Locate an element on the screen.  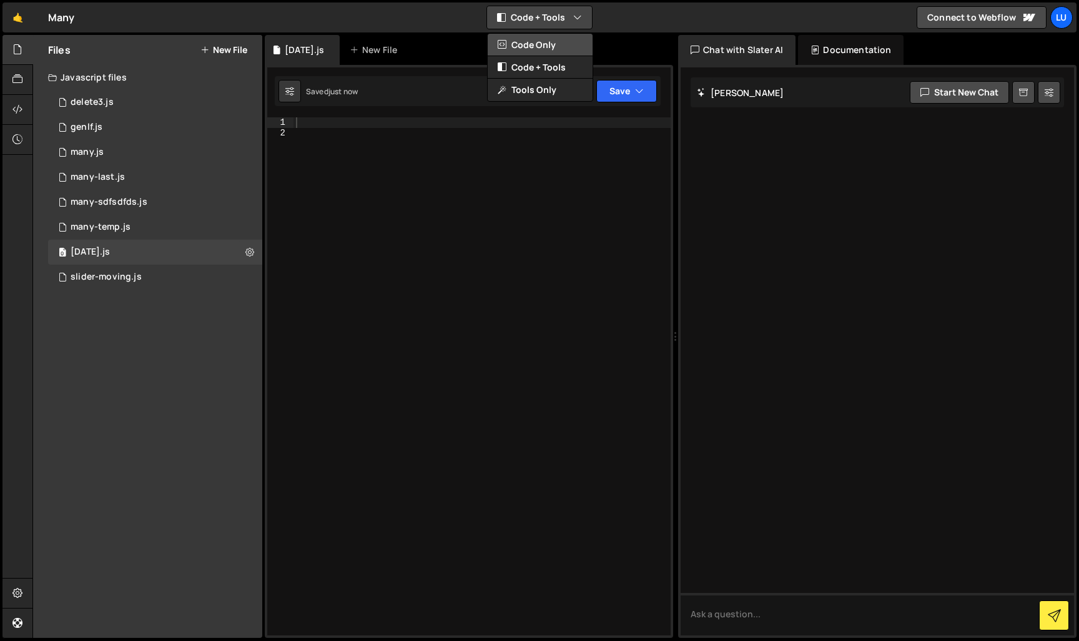
button: New File is located at coordinates (224, 50).